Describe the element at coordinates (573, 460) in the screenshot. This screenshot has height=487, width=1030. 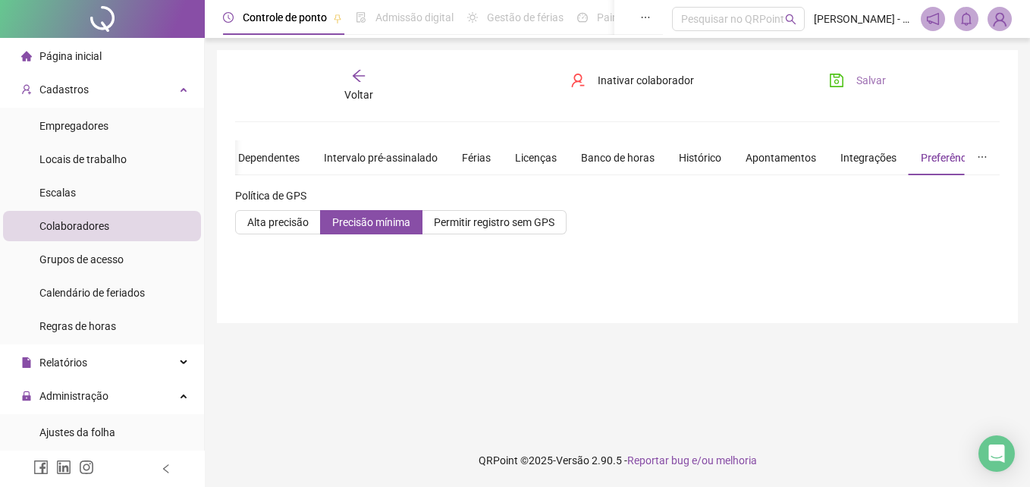
I see `span: Versão` at that location.